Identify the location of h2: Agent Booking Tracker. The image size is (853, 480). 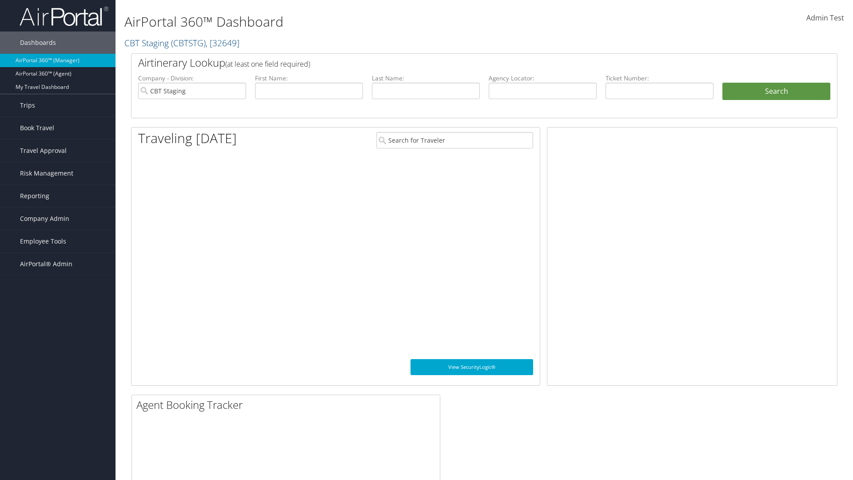
(288, 405).